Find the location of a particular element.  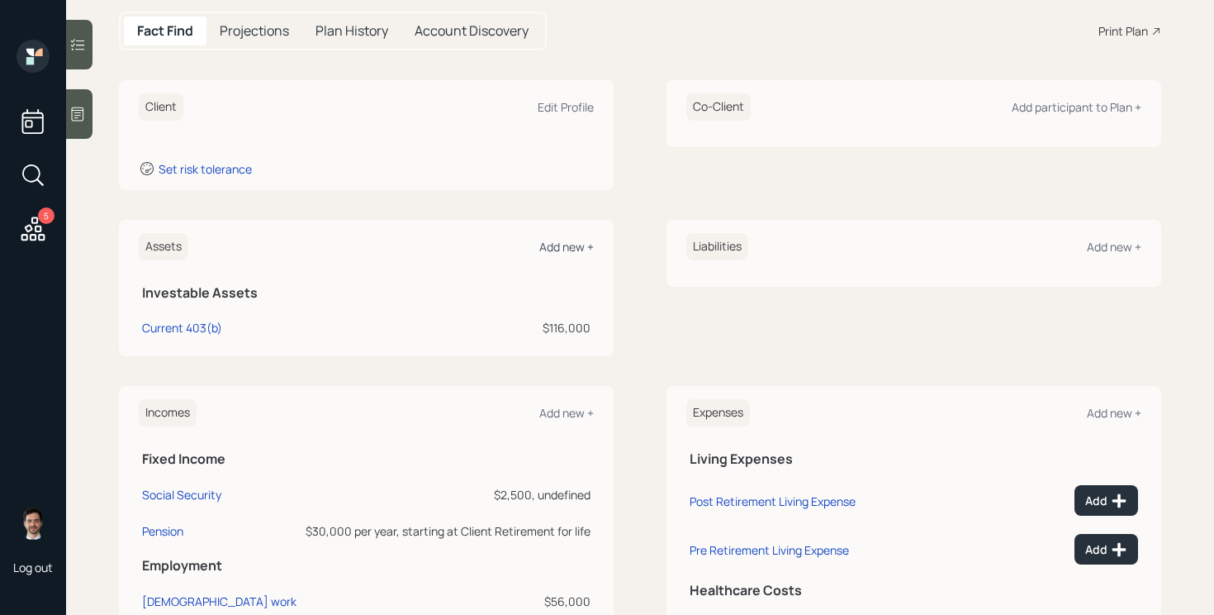

div: $56,000 is located at coordinates (447, 600).